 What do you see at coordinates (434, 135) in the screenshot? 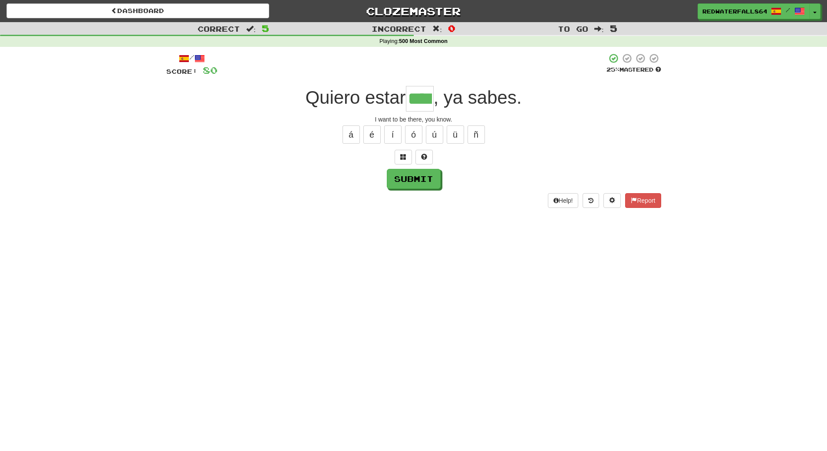
I see `button: ú` at bounding box center [434, 135].